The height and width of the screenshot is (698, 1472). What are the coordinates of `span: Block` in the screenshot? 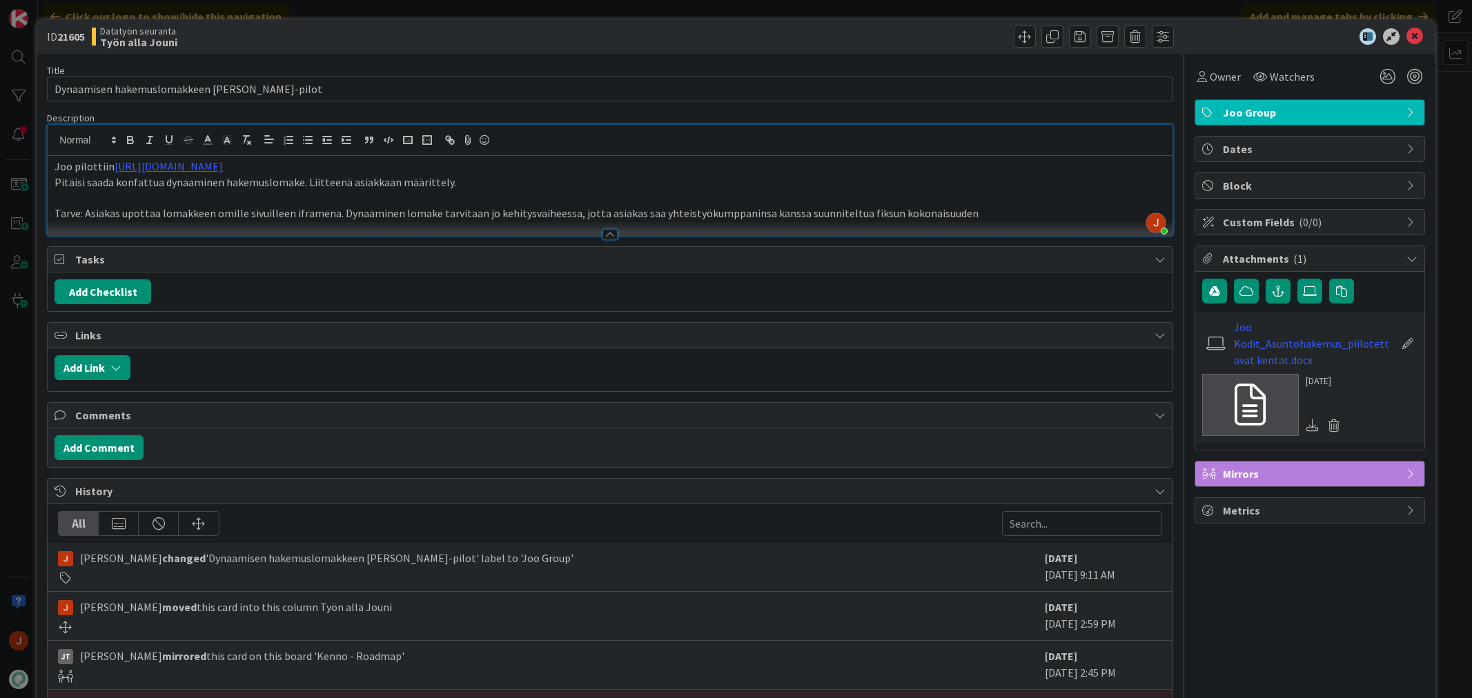 It's located at (1311, 186).